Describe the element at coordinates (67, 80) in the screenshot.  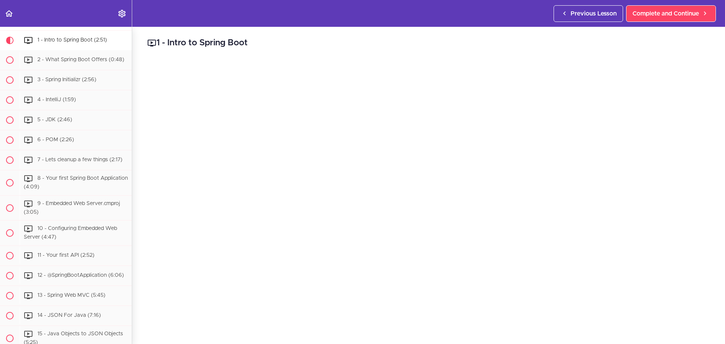
I see `span: 3 - Spring Initializr (2:56)` at that location.